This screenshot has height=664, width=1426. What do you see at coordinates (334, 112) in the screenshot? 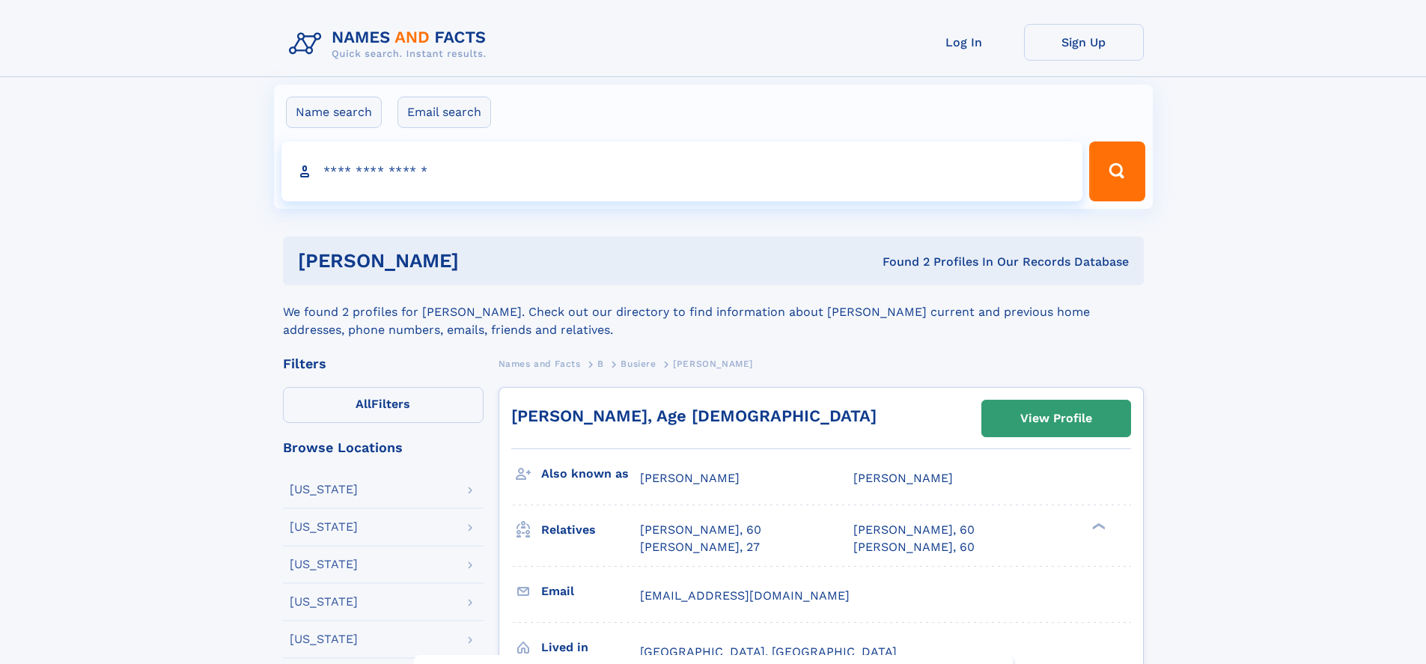
I see `label: Name search` at bounding box center [334, 112].